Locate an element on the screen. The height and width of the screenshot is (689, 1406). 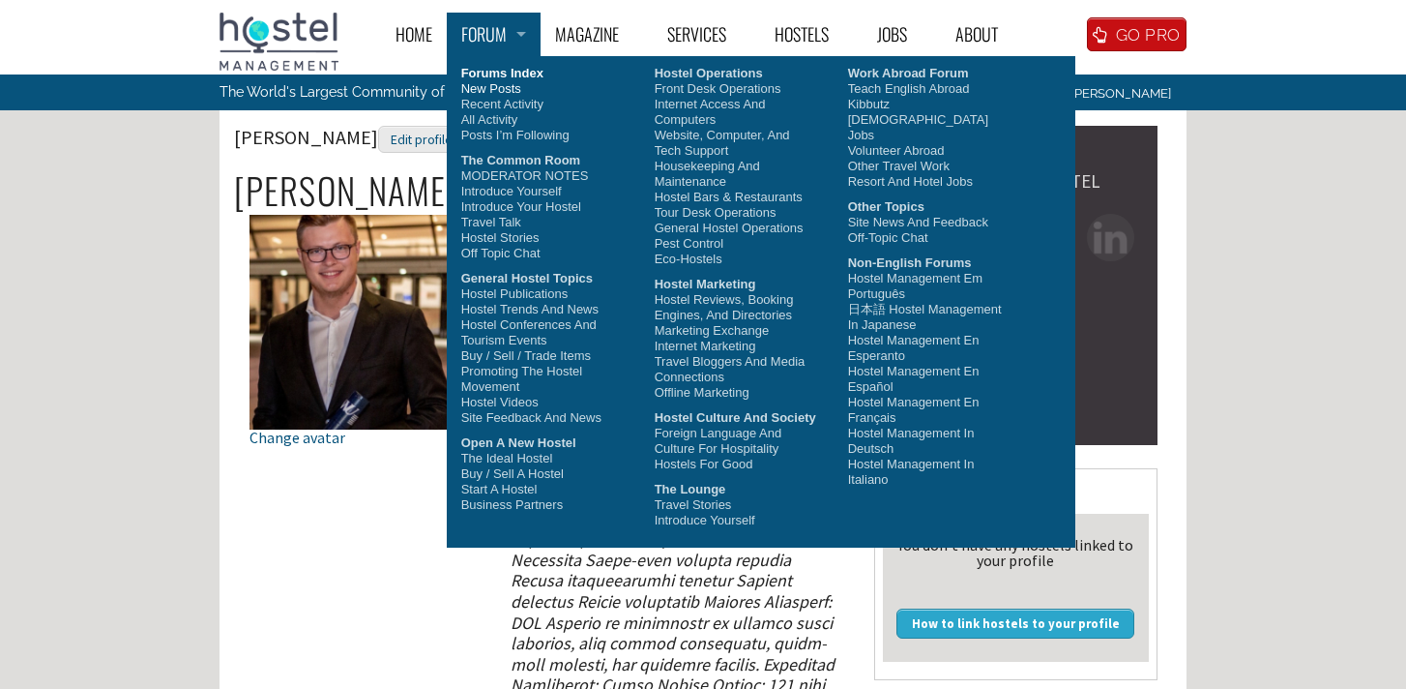
a: Housekeeping and Maintenance is located at coordinates (737, 174).